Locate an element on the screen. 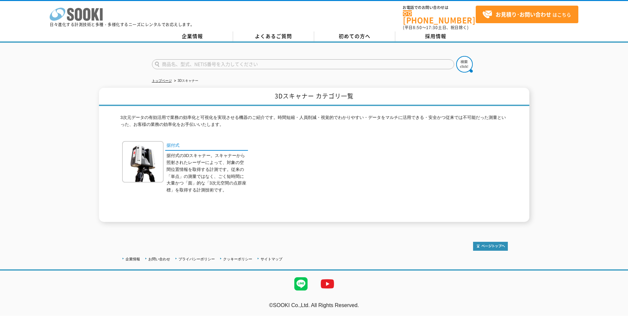 This screenshot has height=316, width=628. li: 3Dスキャナー is located at coordinates (186, 81).